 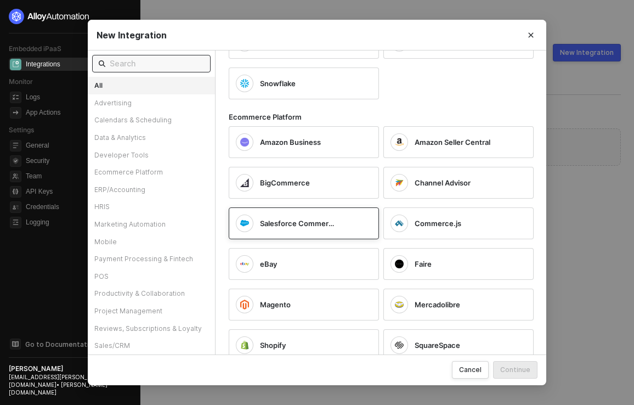 What do you see at coordinates (278, 83) in the screenshot?
I see `span: Snowflake` at bounding box center [278, 83].